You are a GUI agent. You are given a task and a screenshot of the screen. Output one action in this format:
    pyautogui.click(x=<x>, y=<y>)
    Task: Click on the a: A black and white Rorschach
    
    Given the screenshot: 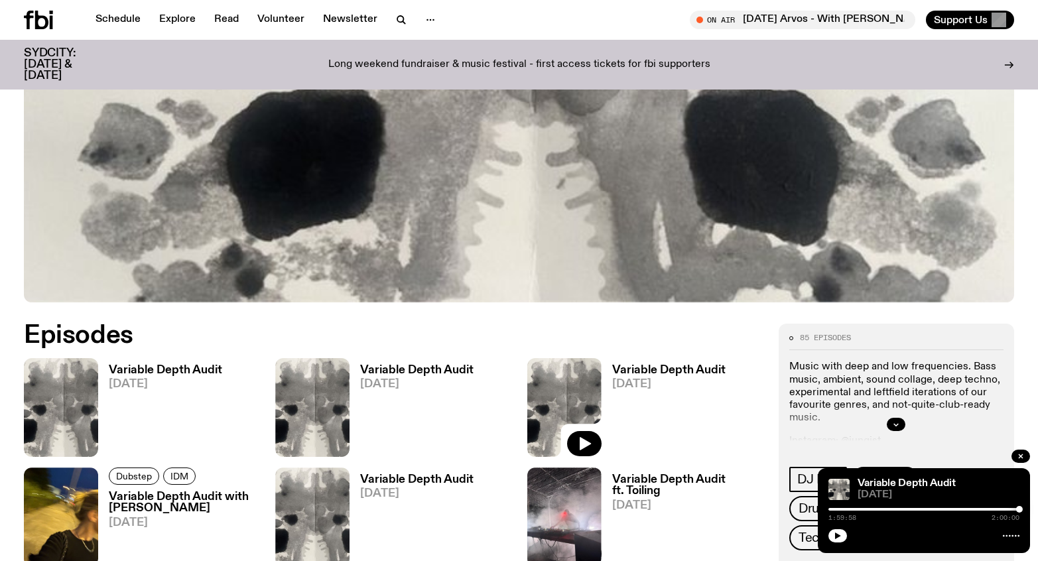 What is the action you would take?
    pyautogui.click(x=839, y=489)
    